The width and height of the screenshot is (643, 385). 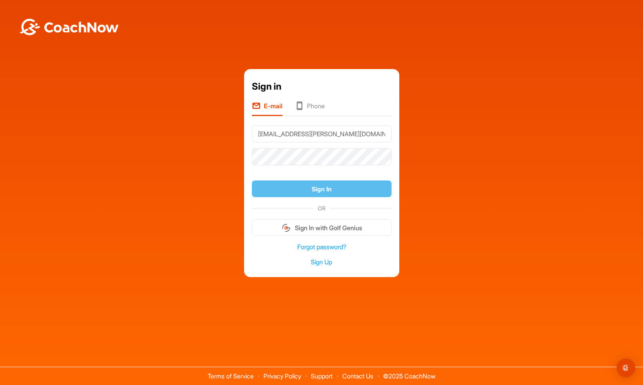 I want to click on li: E-mail, so click(x=267, y=109).